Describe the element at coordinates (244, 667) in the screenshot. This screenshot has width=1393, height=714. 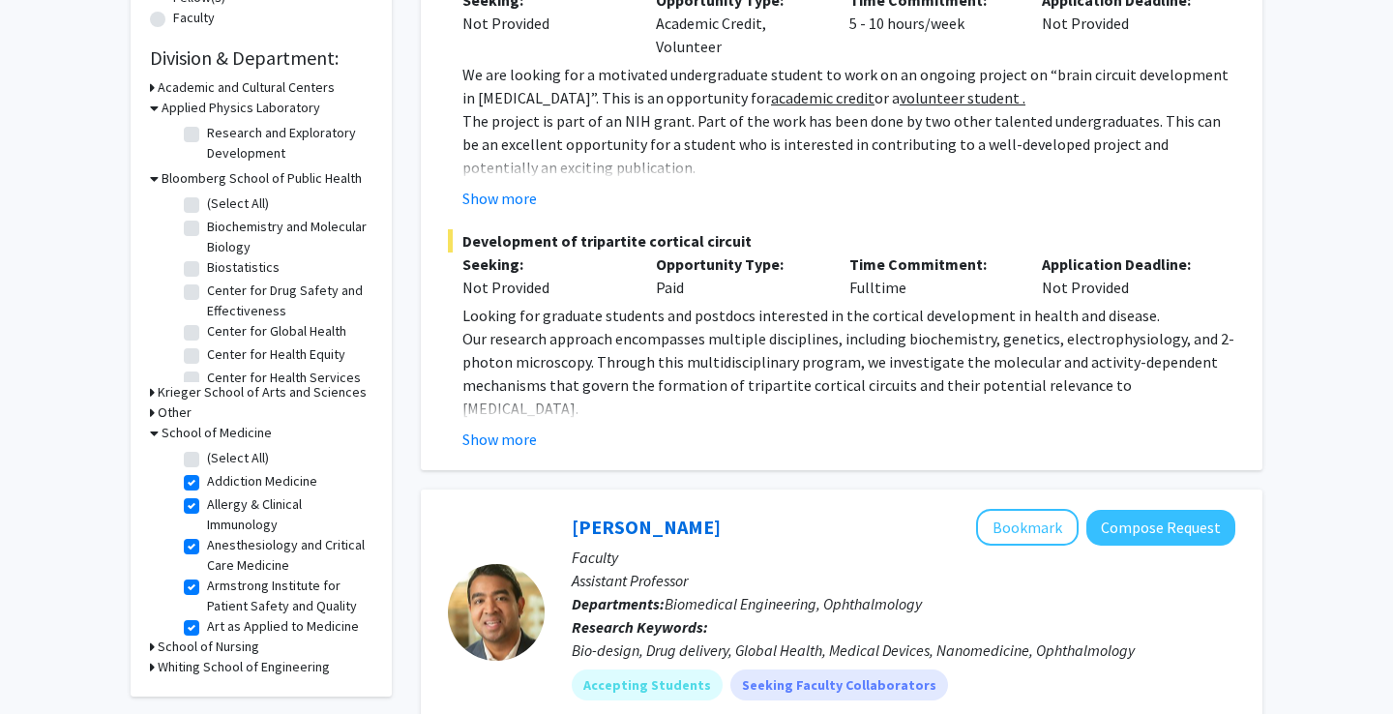
I see `h3: Whiting School of Engineering` at that location.